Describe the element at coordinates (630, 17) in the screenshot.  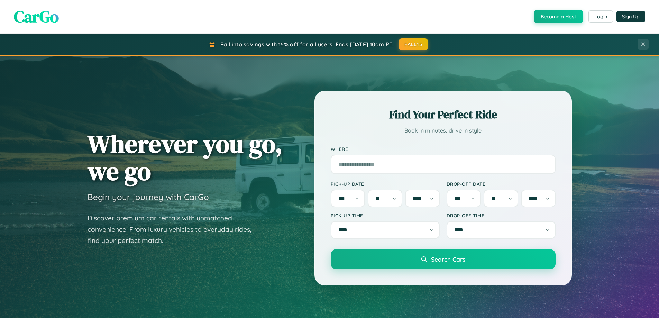
I see `button: Sign Up` at that location.